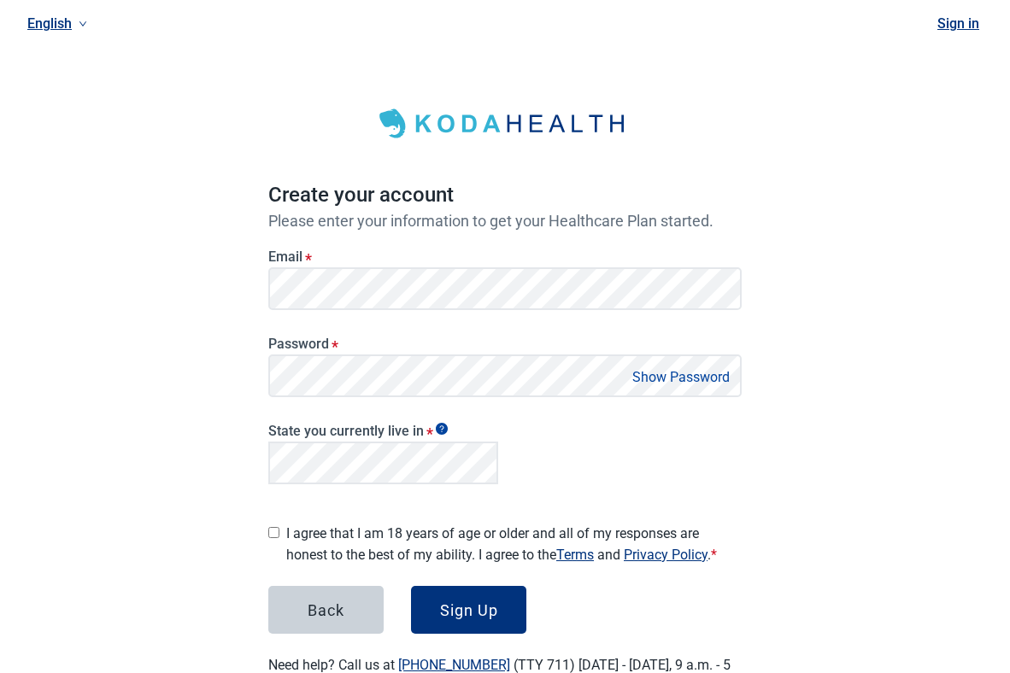 The image size is (1010, 673). What do you see at coordinates (505, 196) in the screenshot?
I see `h1: Create your account` at bounding box center [505, 196].